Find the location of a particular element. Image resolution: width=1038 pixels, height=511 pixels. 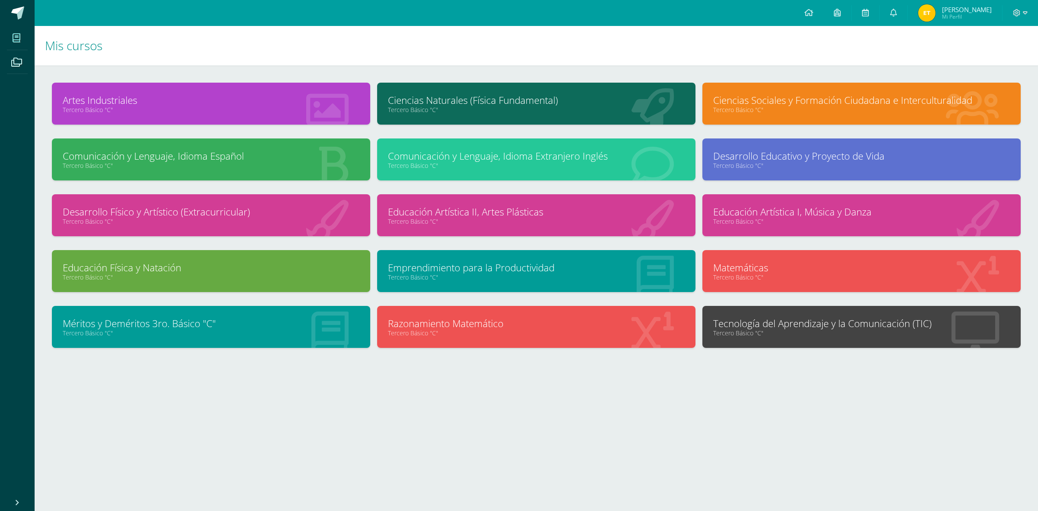

a: Comunicación y Lenguaje, Idioma Extranjero Inglés is located at coordinates (536, 156).